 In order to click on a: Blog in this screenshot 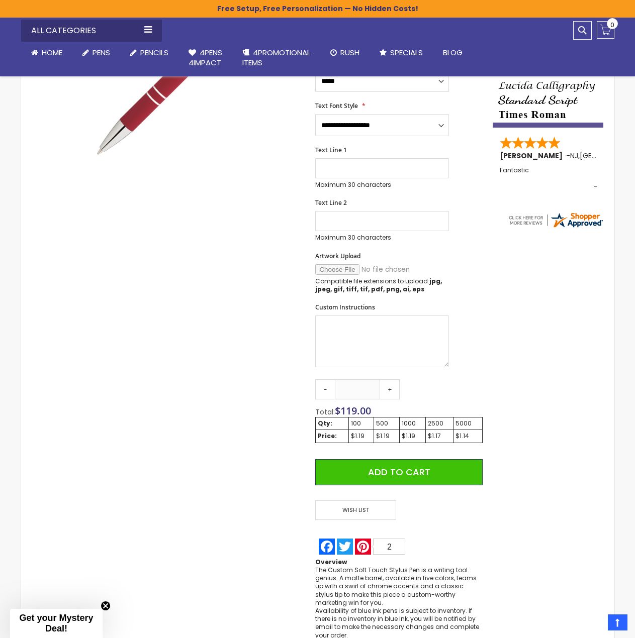, I will do `click(452, 53)`.